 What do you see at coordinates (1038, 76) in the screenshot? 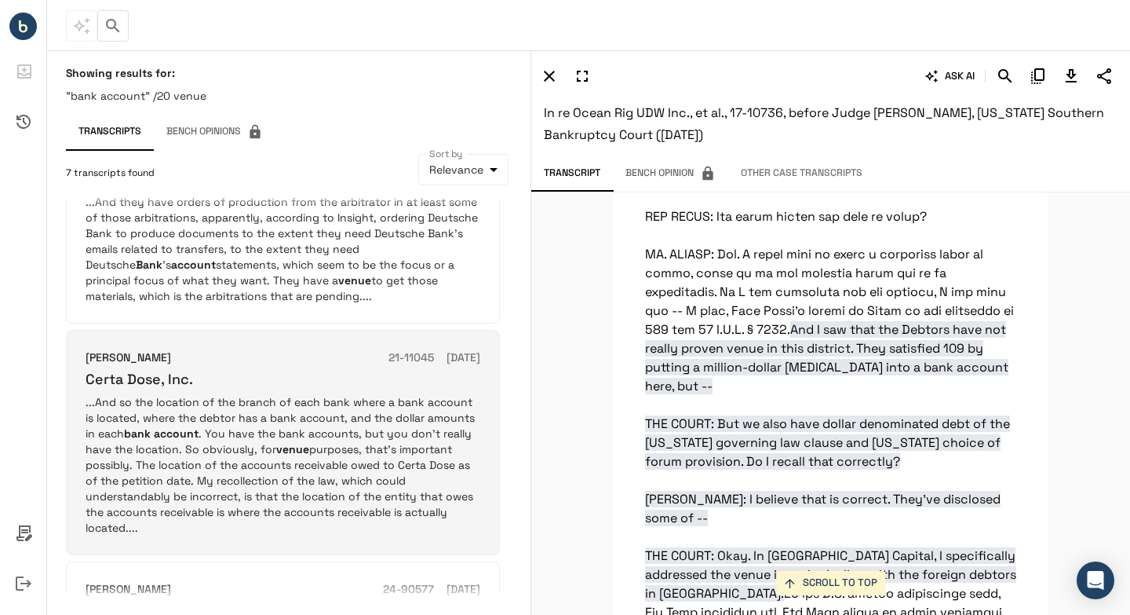
I see `button: Copy Citation` at bounding box center [1038, 76].